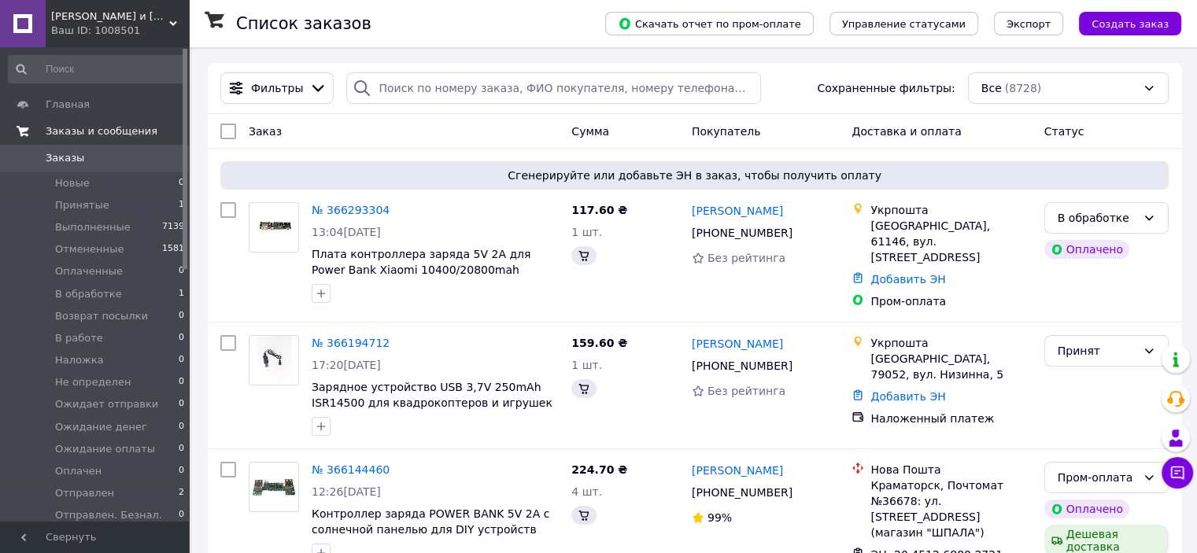  I want to click on span: Отправлен. Безнал., so click(109, 515).